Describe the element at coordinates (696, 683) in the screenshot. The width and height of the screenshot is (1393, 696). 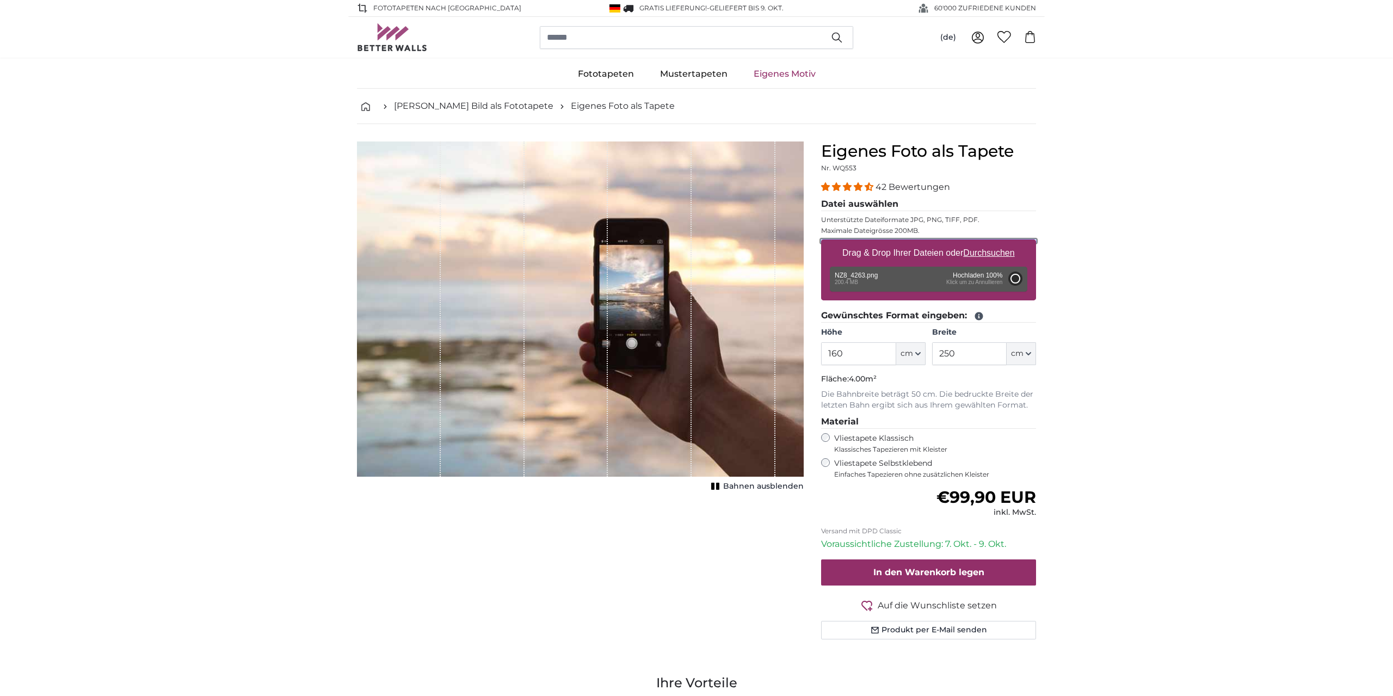
I see `h3: Ihre Vorteile` at that location.